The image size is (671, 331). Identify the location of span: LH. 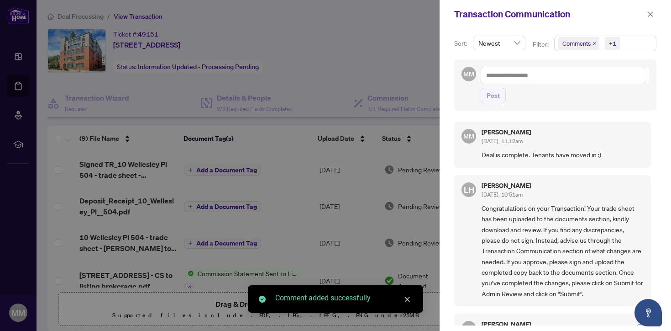
(469, 190).